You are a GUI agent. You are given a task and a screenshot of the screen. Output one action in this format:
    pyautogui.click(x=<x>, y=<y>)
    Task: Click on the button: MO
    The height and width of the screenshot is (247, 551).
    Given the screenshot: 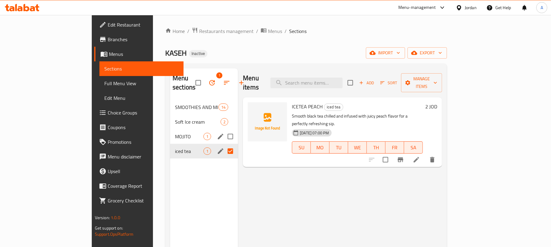 What is the action you would take?
    pyautogui.click(x=320, y=148)
    